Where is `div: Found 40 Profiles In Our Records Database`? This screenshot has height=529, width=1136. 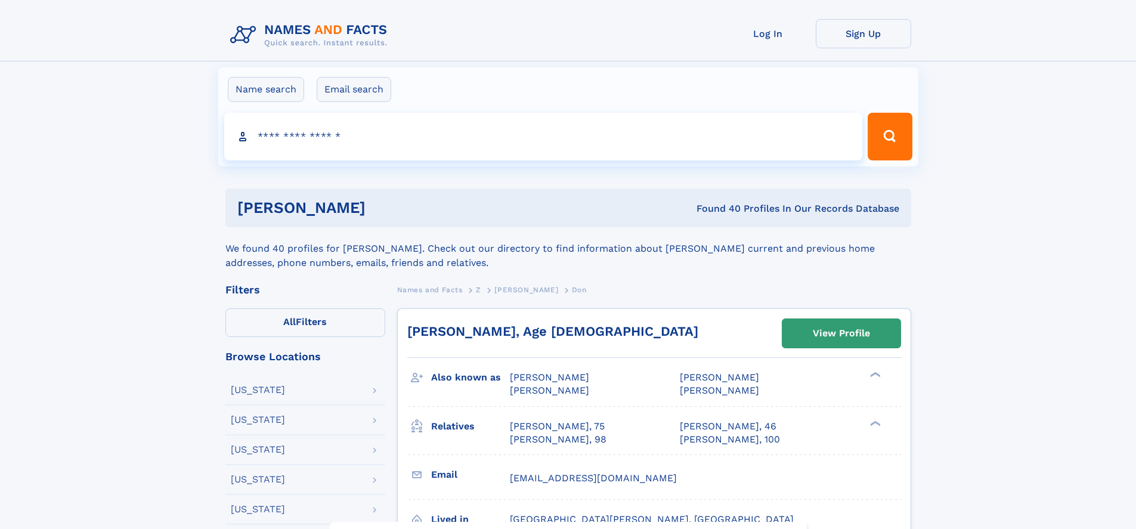
div: Found 40 Profiles In Our Records Database is located at coordinates (715, 209).